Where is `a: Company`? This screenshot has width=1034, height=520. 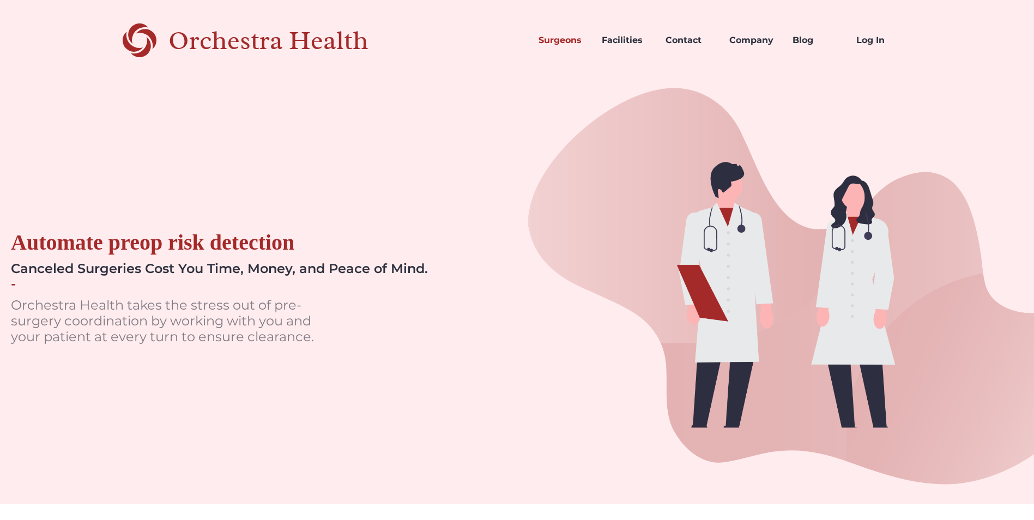 a: Company is located at coordinates (752, 40).